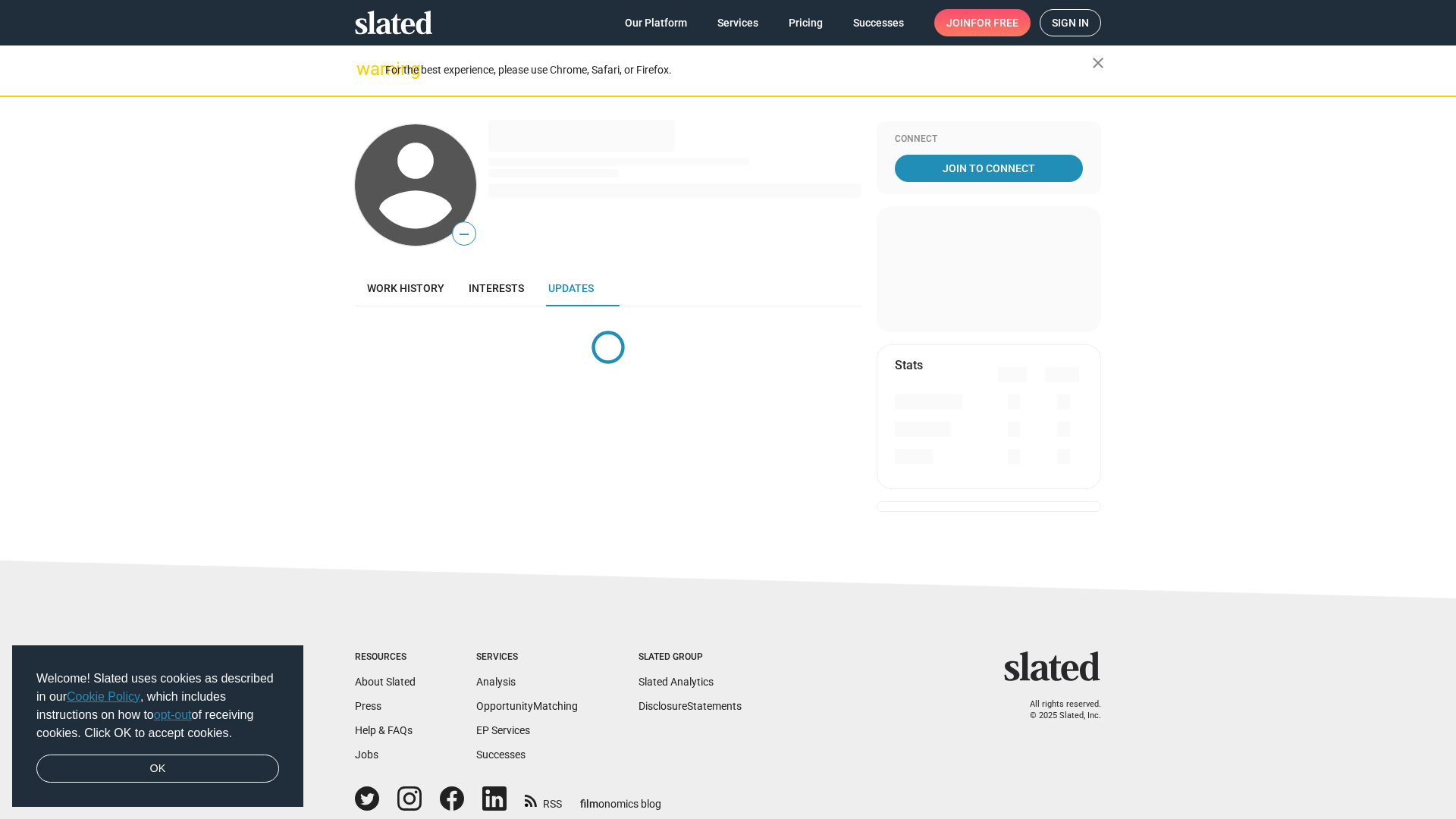  I want to click on a: dismiss cookie message, so click(158, 769).